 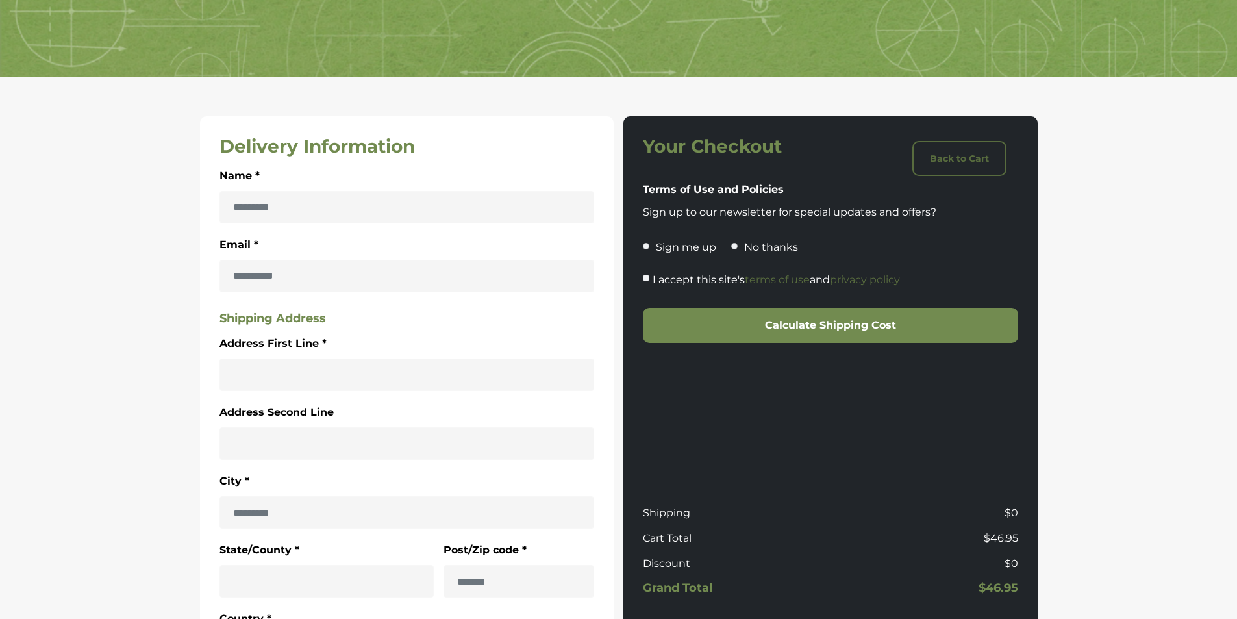 I want to click on label: City *, so click(x=234, y=481).